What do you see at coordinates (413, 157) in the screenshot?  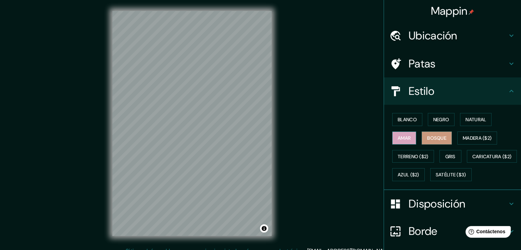 I see `font: Terreno ($2)` at bounding box center [413, 157].